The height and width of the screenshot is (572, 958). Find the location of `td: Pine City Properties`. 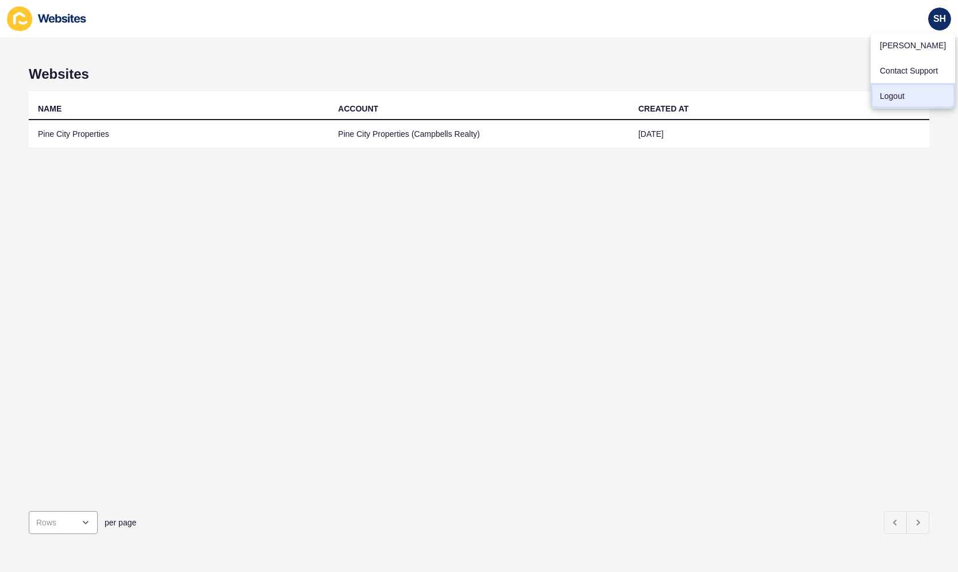

td: Pine City Properties is located at coordinates (179, 134).